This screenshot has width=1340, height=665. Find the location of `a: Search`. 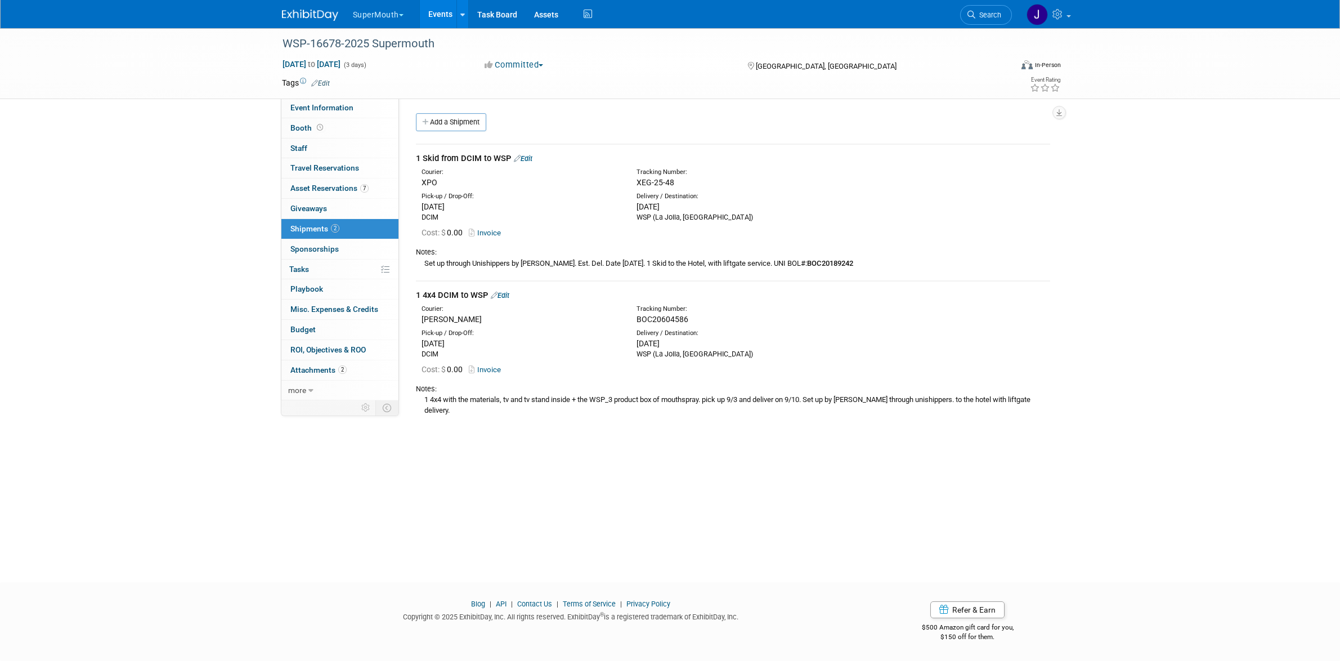

a: Search is located at coordinates (986, 15).